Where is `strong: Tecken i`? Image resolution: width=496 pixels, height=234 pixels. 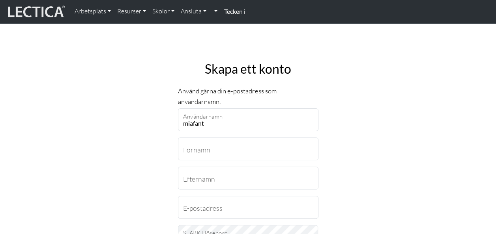
strong: Tecken i is located at coordinates (234, 11).